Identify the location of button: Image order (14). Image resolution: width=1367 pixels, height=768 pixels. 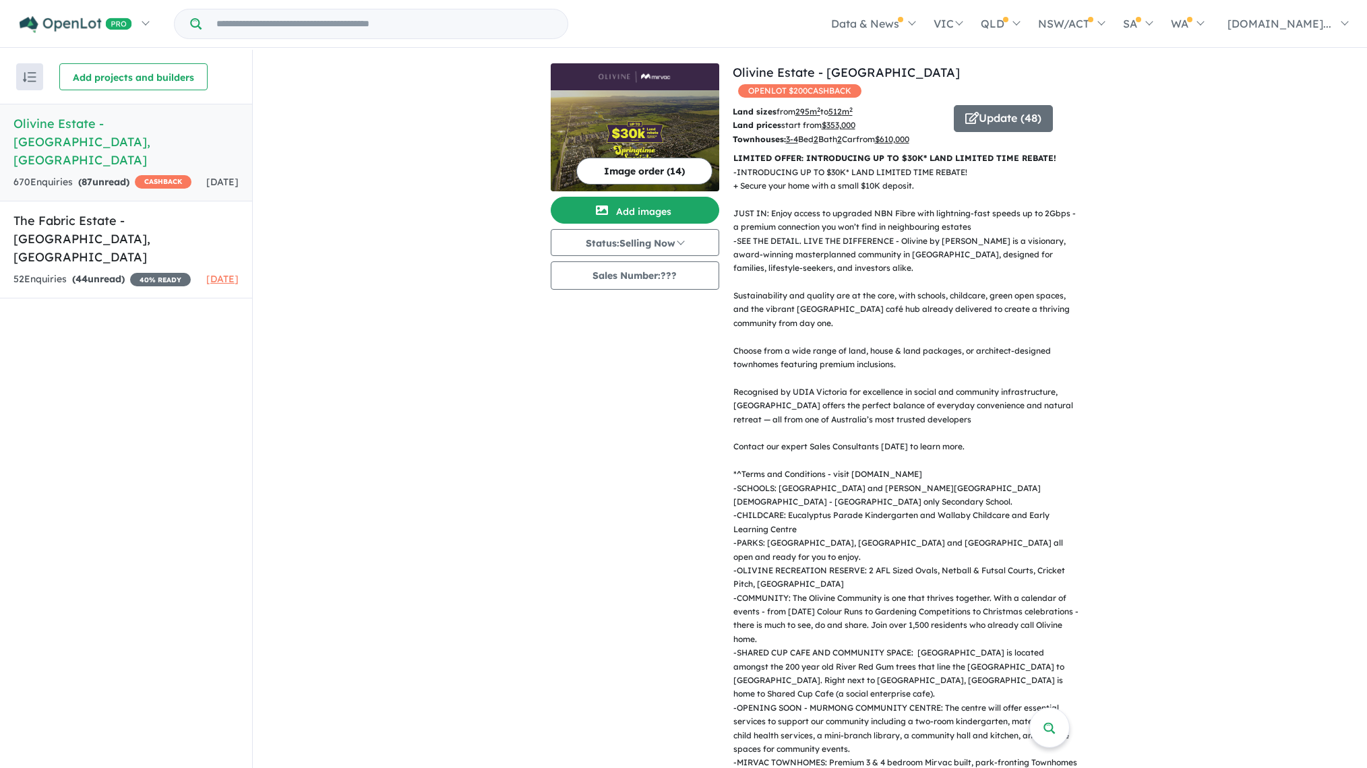
(644, 171).